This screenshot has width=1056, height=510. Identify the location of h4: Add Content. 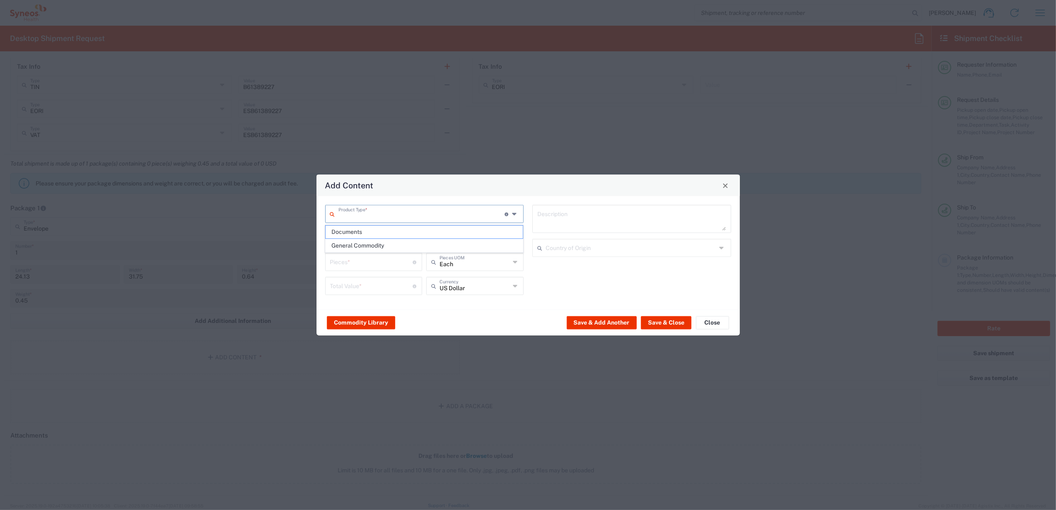
(349, 185).